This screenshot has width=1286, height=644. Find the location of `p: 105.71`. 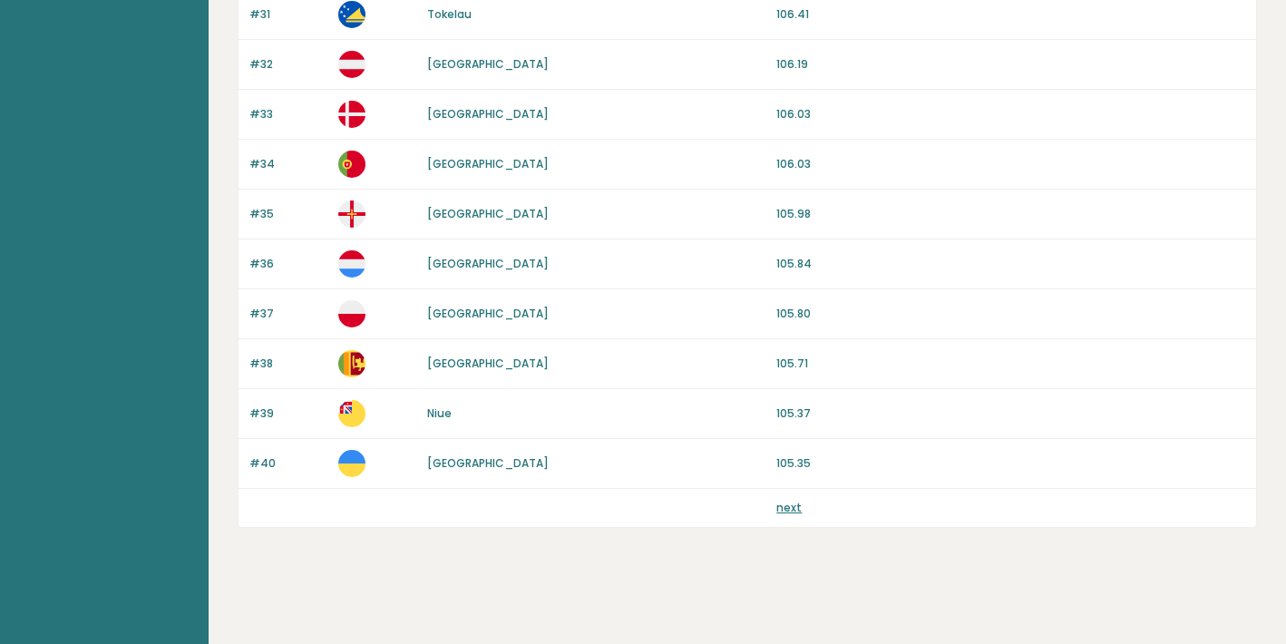

p: 105.71 is located at coordinates (1010, 364).